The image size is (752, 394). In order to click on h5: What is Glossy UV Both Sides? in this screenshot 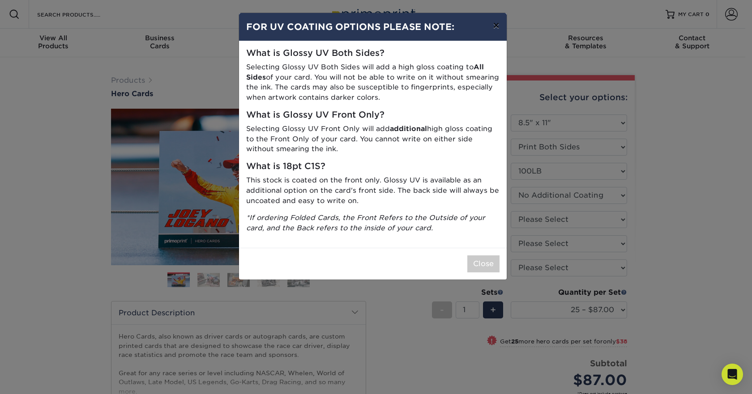, I will do `click(373, 53)`.